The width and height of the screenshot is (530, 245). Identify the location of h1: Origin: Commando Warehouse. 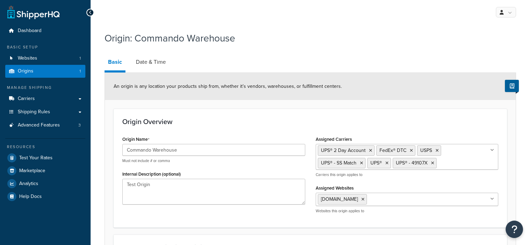
(306, 38).